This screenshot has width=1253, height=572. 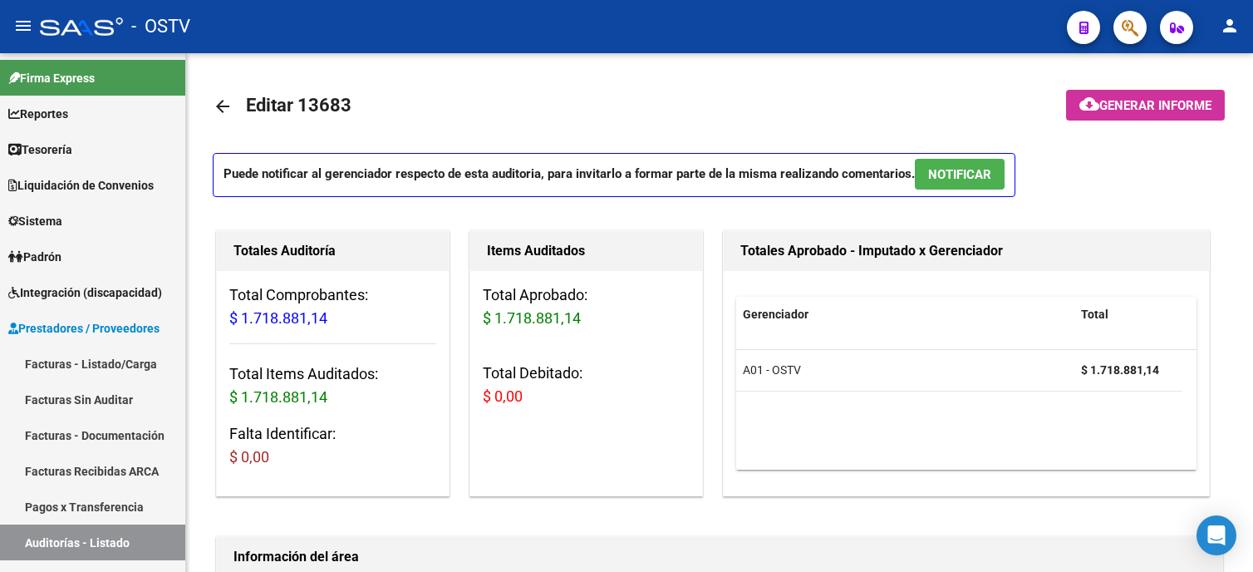 What do you see at coordinates (1155, 106) in the screenshot?
I see `span: Generar informe` at bounding box center [1155, 106].